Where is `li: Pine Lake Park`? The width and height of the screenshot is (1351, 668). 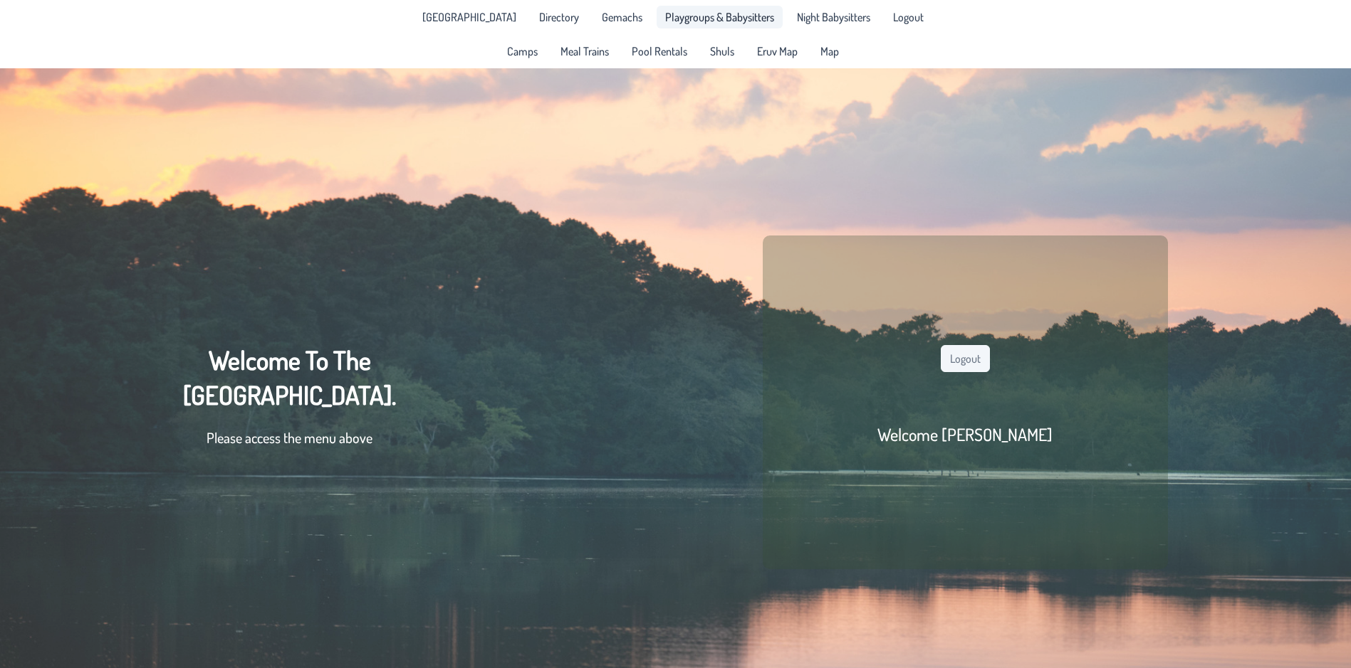
li: Pine Lake Park is located at coordinates (469, 17).